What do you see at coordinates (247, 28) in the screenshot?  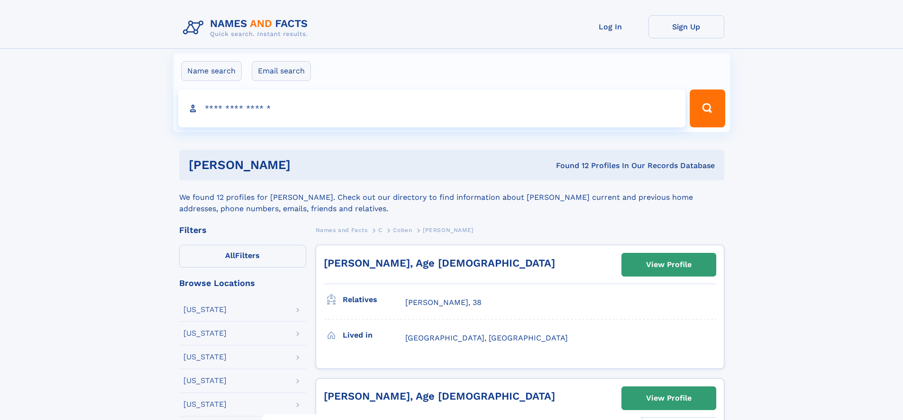 I see `img: Logo Names and Facts` at bounding box center [247, 28].